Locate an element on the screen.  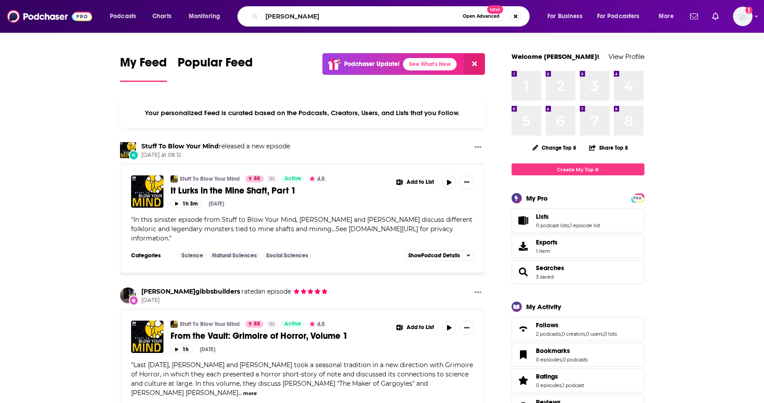
button: Share Top 8 is located at coordinates (609, 147).